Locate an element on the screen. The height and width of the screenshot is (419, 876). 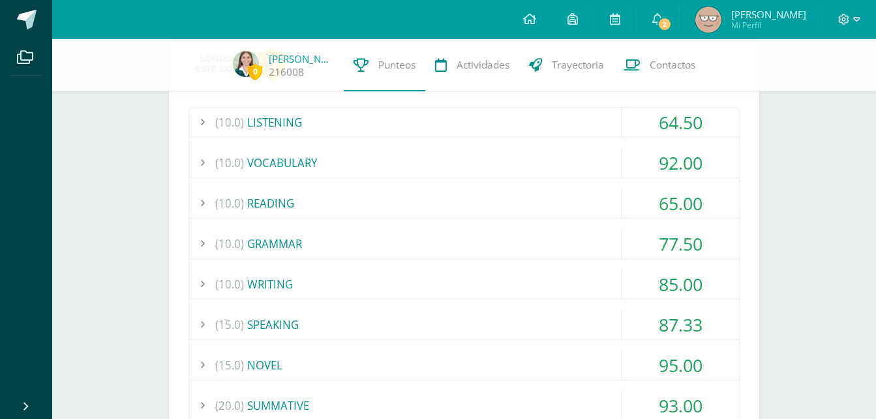
a: Punteos is located at coordinates (384, 65).